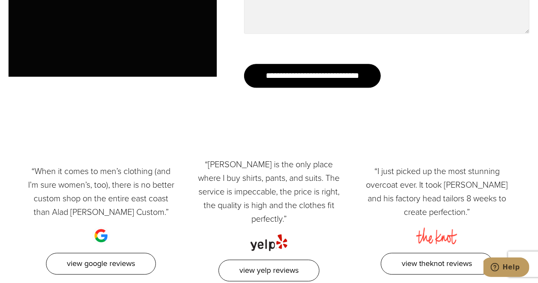 Image resolution: width=538 pixels, height=283 pixels. What do you see at coordinates (436, 232) in the screenshot?
I see `img: the knot` at bounding box center [436, 232].